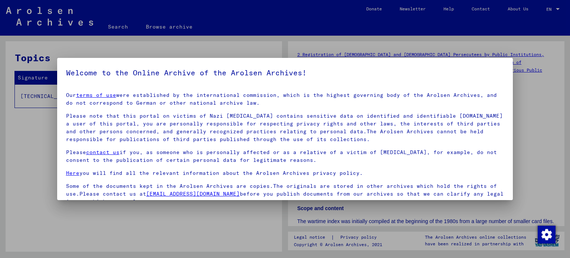 The width and height of the screenshot is (570, 258). I want to click on div: Change consent, so click(546, 234).